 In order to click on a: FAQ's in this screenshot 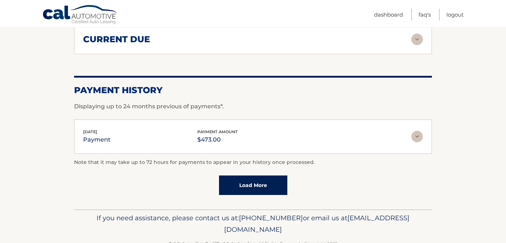, I will do `click(424, 14)`.